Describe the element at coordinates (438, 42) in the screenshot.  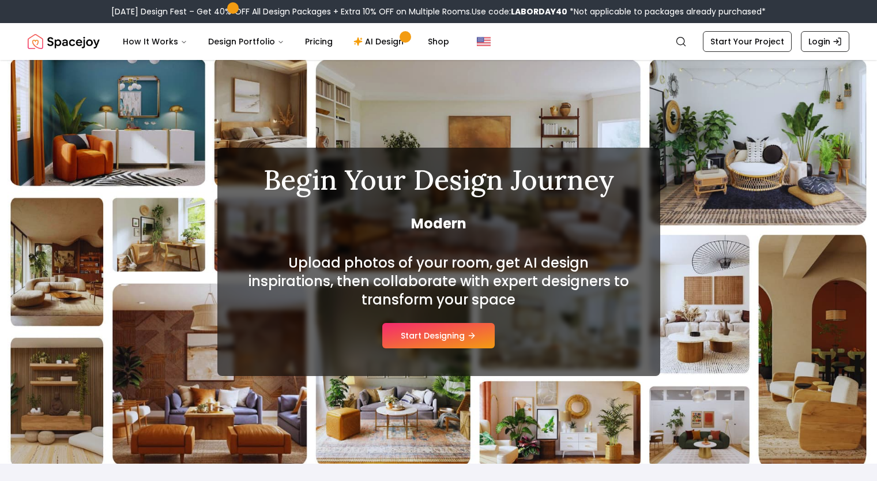
I see `a: Shop` at that location.